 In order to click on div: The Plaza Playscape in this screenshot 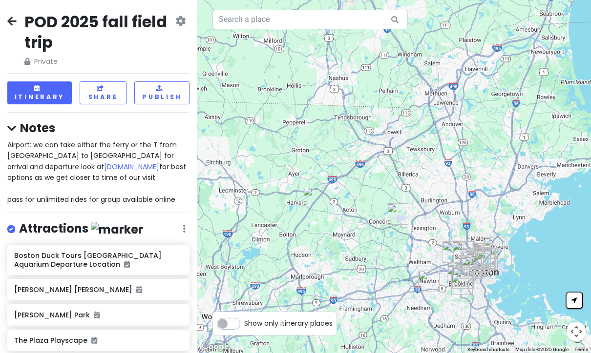, I will do `click(484, 259)`.